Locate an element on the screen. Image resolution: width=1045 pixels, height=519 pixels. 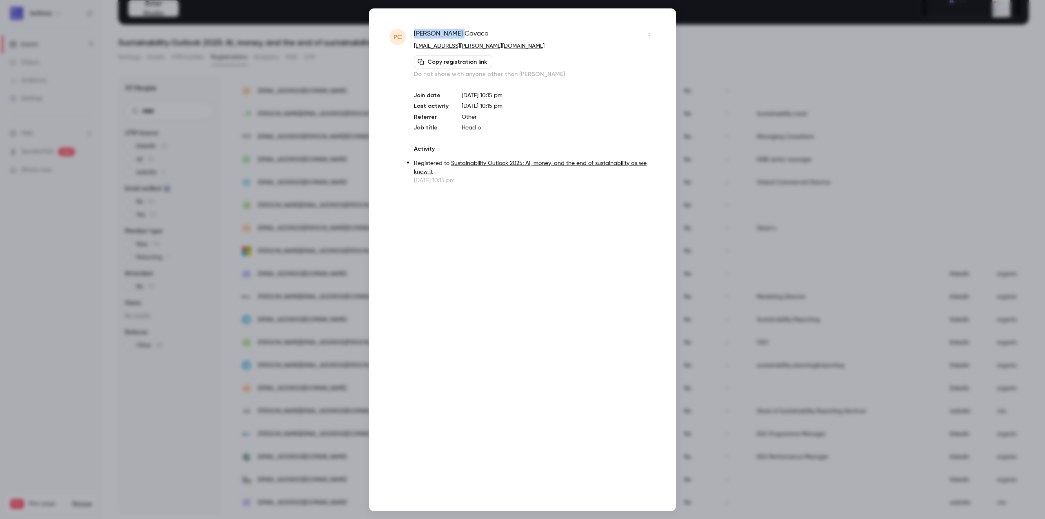
span: PC is located at coordinates (398, 37).